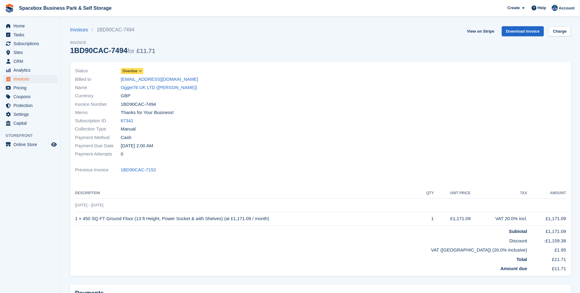 Image resolution: width=580 pixels, height=293 pixels. Describe the element at coordinates (32, 52) in the screenshot. I see `span: Sites` at that location.